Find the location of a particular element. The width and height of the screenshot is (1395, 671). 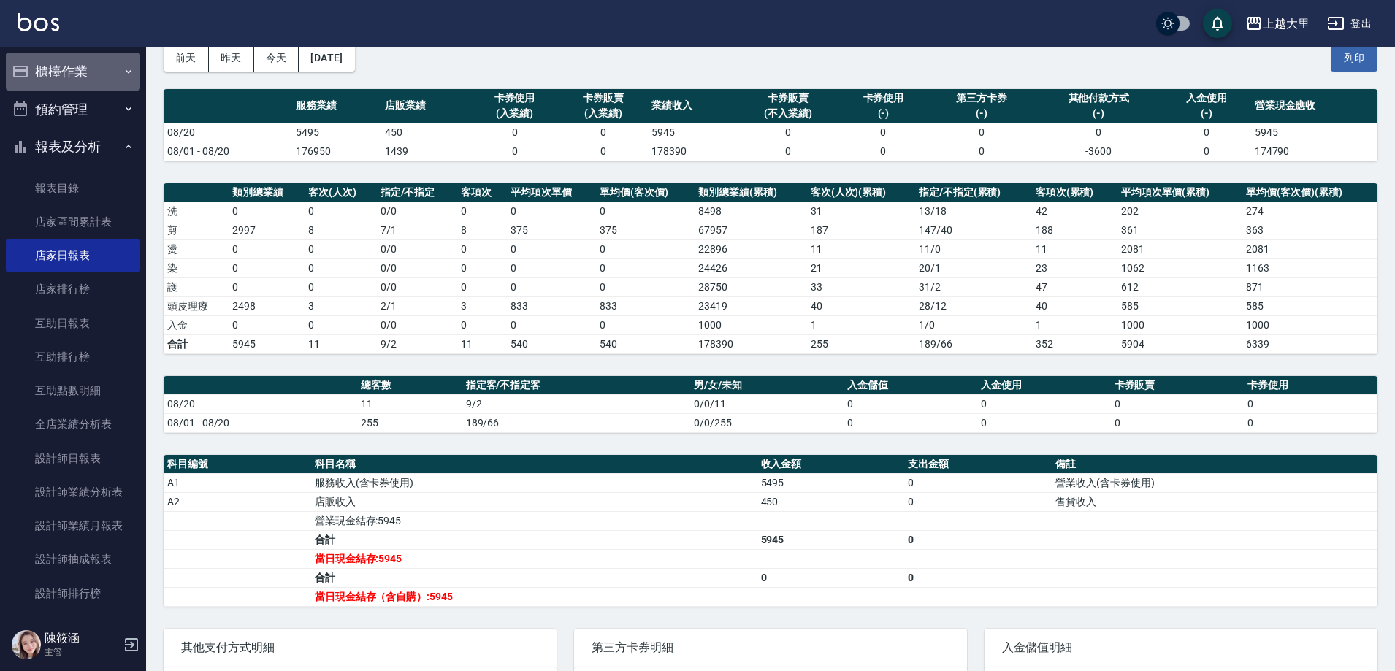

button: 櫃檯作業 is located at coordinates (73, 72).